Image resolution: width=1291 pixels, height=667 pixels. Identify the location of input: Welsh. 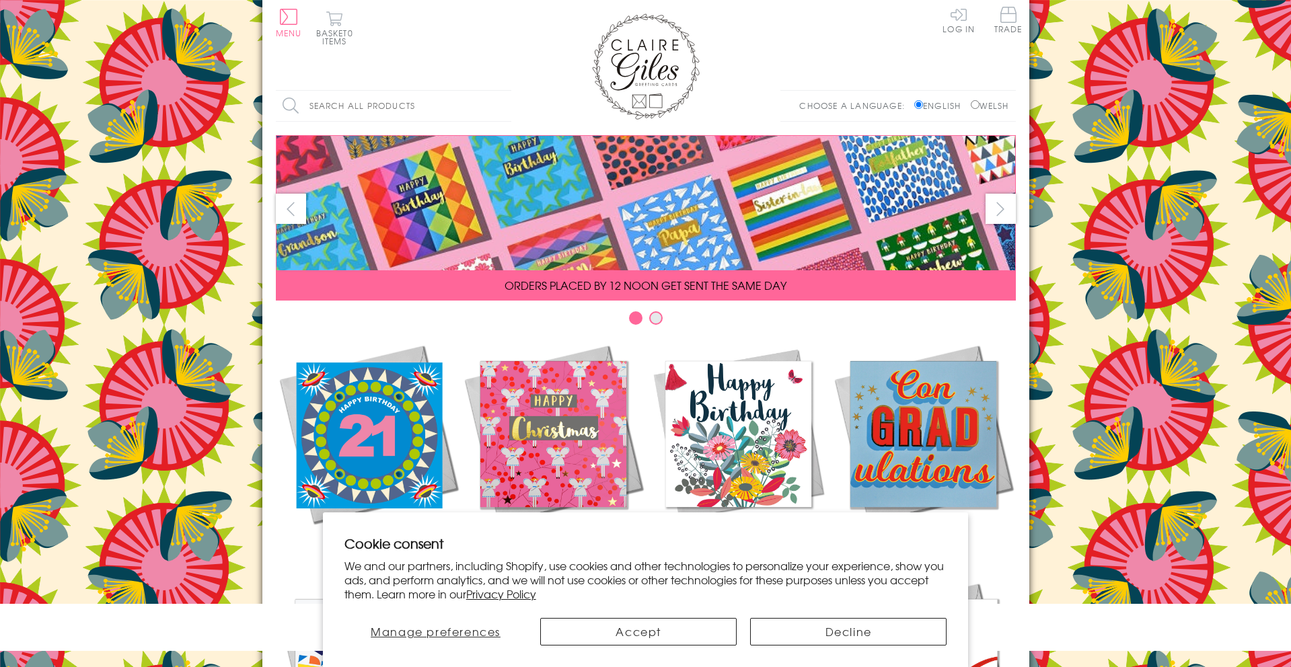
(975, 104).